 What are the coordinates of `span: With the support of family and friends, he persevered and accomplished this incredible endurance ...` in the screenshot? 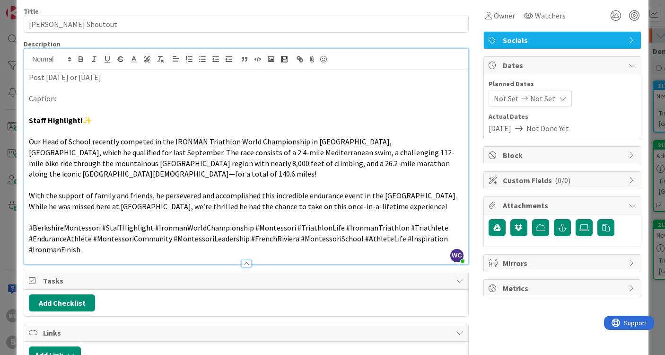 It's located at (244, 201).